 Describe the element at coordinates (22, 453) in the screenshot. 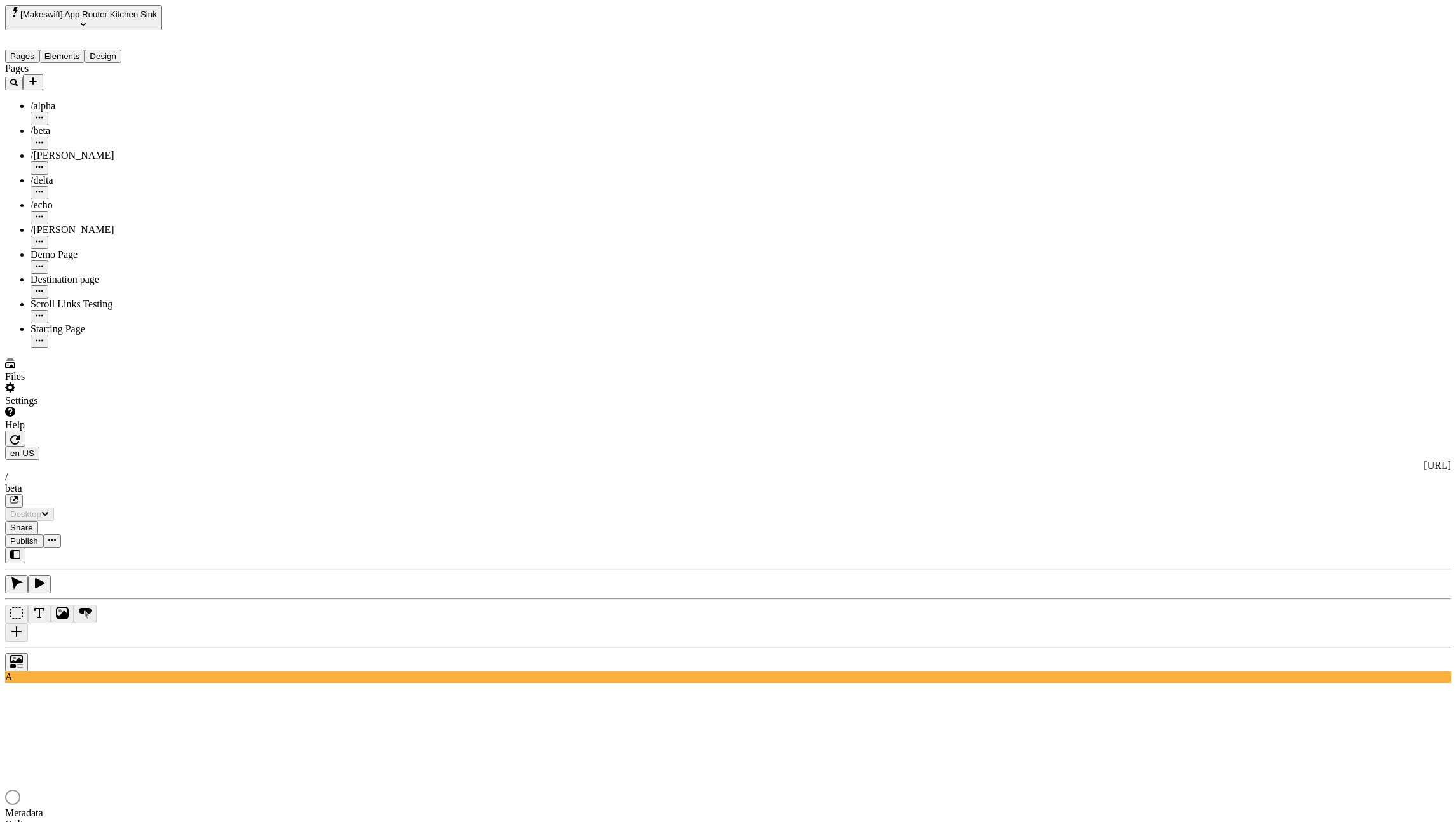

I see `span: en-US` at that location.